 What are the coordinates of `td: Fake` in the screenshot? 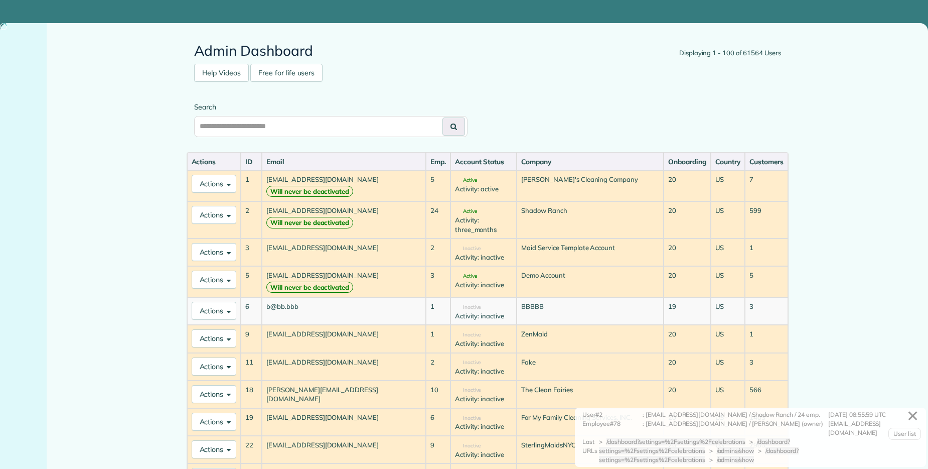 It's located at (590, 366).